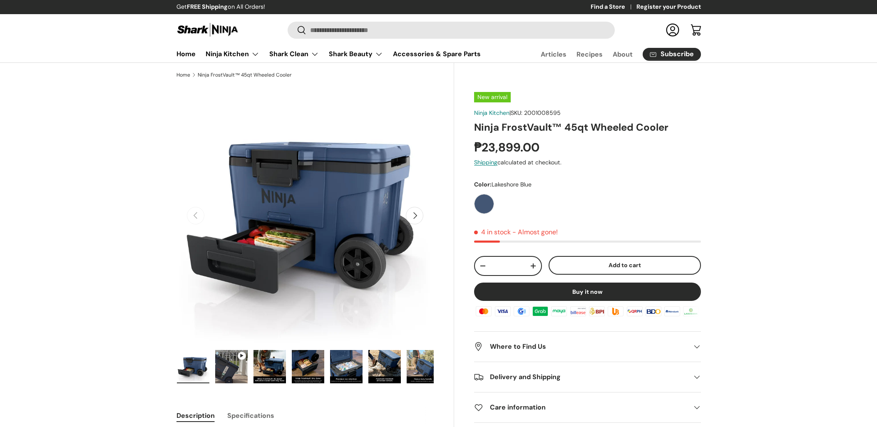  Describe the element at coordinates (294, 54) in the screenshot. I see `a: Shark Clean` at that location.